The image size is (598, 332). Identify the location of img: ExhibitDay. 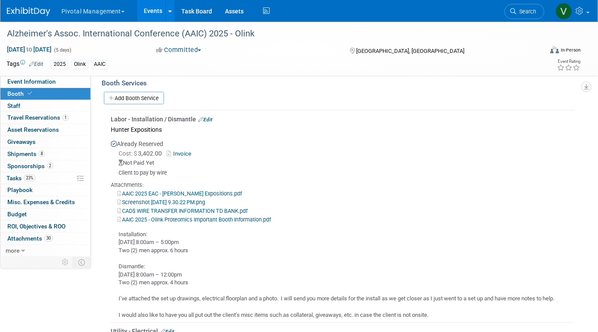
(29, 12).